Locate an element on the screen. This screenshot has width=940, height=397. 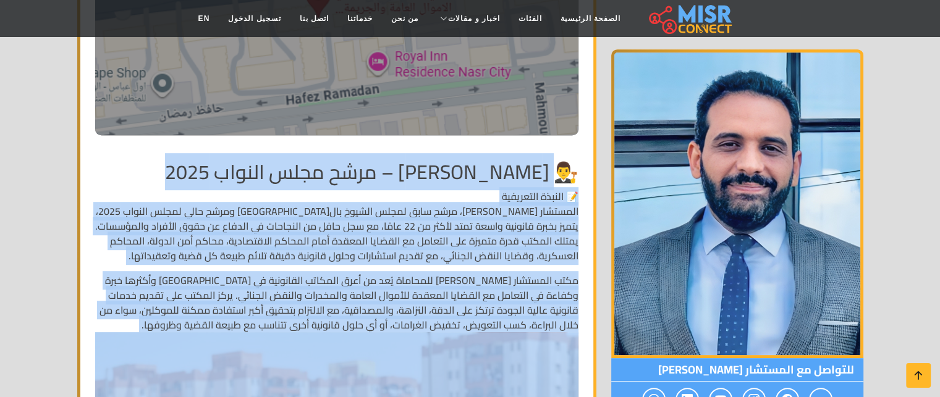
a: الفئات is located at coordinates (530, 19).